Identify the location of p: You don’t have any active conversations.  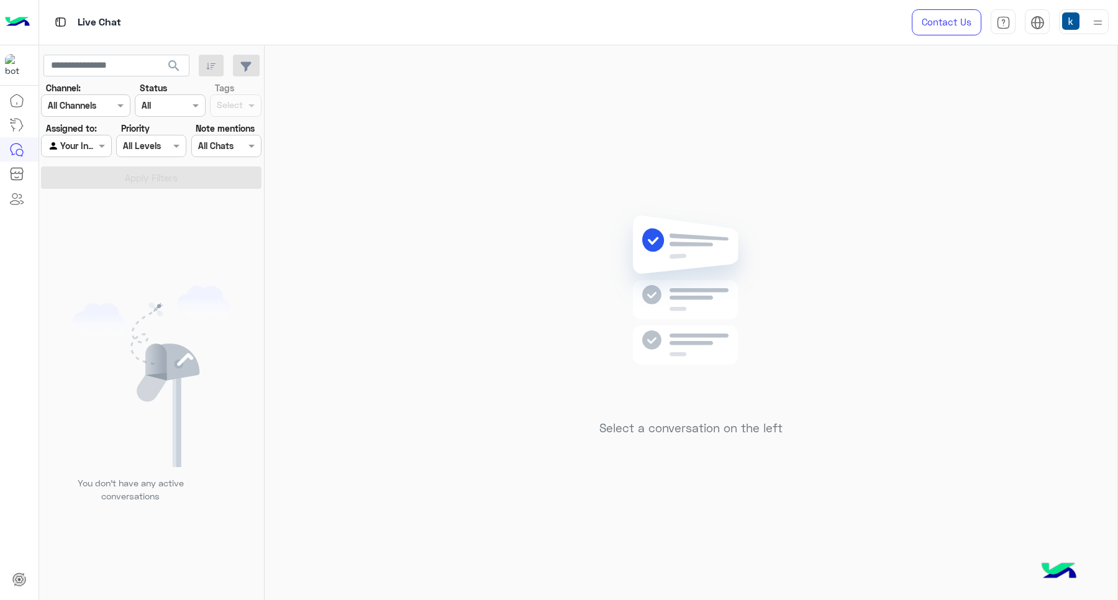
(130, 489).